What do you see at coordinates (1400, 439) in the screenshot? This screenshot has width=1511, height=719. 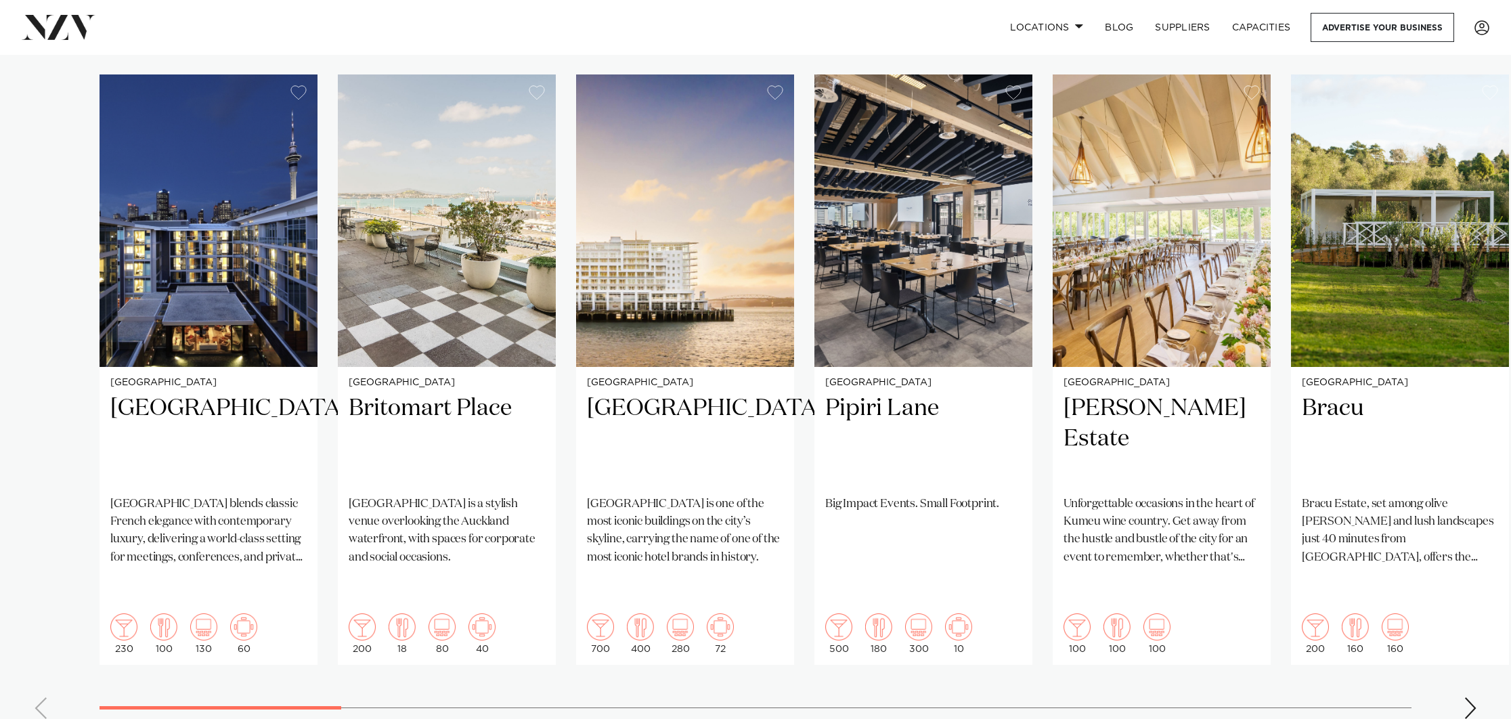 I see `h2: Bracu` at bounding box center [1400, 439].